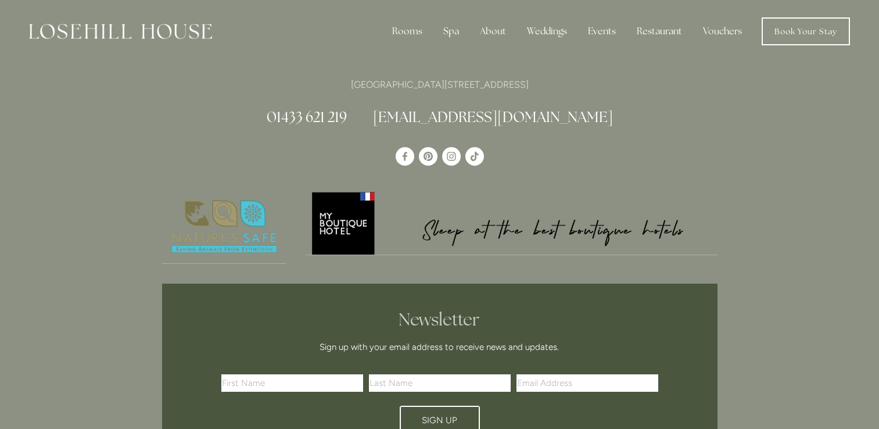 This screenshot has width=879, height=429. I want to click on span: Sign Up, so click(439, 420).